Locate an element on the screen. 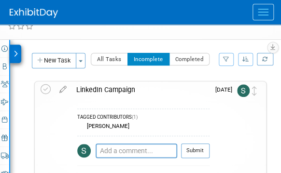  a: edit is located at coordinates (63, 89).